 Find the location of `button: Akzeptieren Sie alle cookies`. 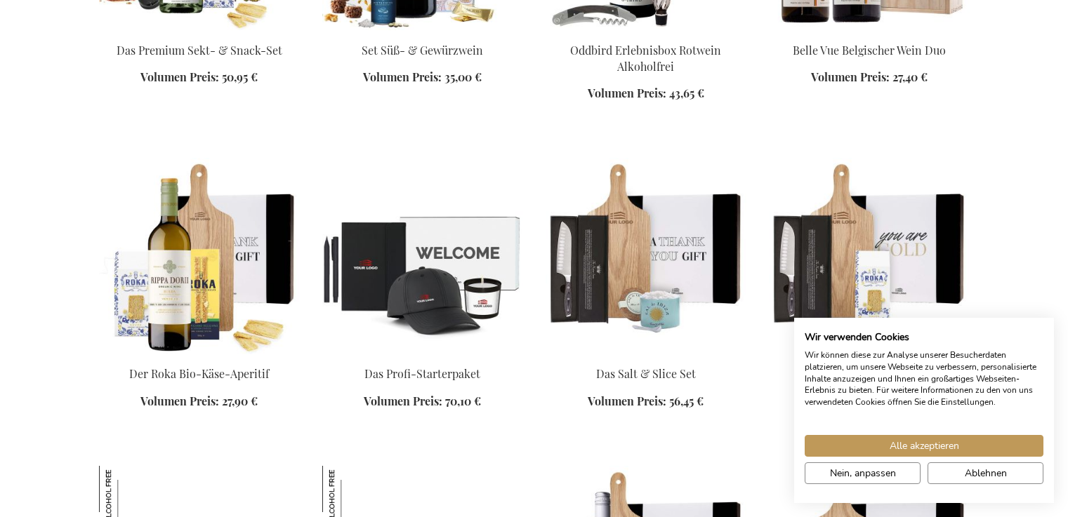

button: Akzeptieren Sie alle cookies is located at coordinates (924, 446).